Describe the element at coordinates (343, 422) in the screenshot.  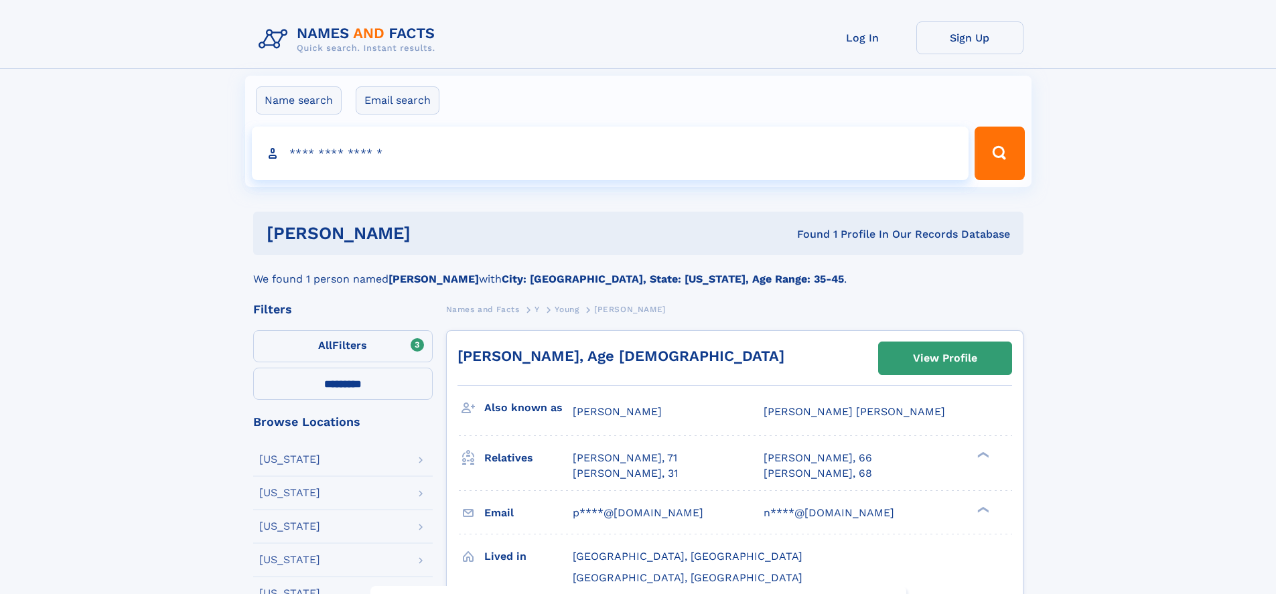
I see `div: Browse Locations` at that location.